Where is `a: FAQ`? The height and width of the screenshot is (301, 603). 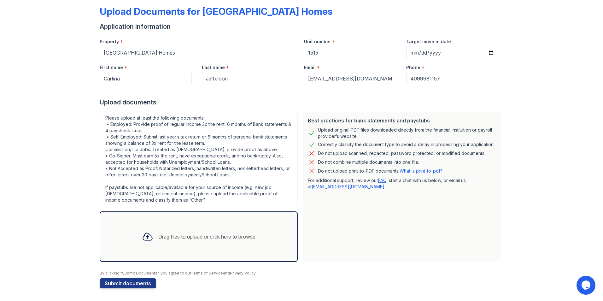 a: FAQ is located at coordinates (383, 180).